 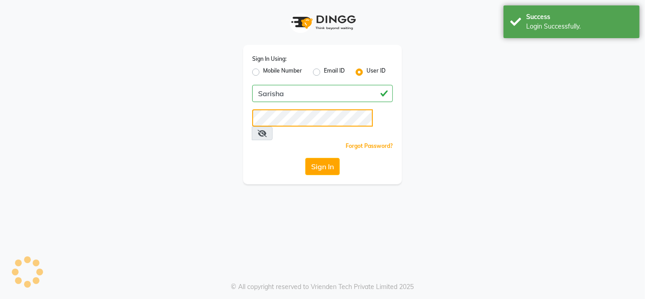 I want to click on a: Forgot Password?, so click(x=369, y=146).